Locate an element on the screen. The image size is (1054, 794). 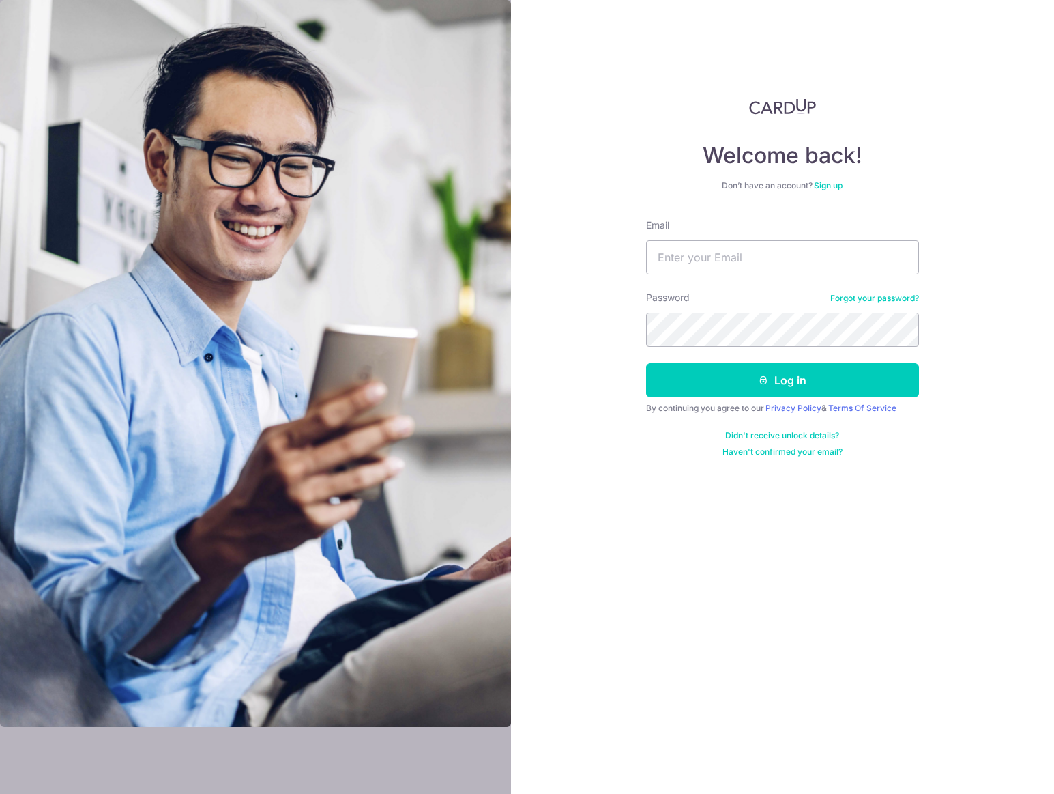
div: Don’t have an account? is located at coordinates (783, 186).